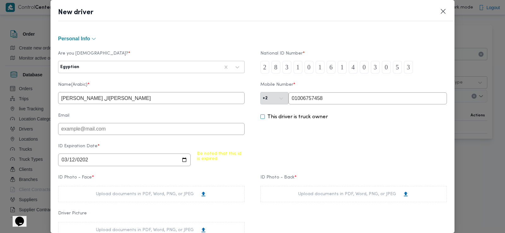 The height and width of the screenshot is (233, 505). What do you see at coordinates (367, 98) in the screenshot?
I see `input: 0100000000` at bounding box center [367, 98].